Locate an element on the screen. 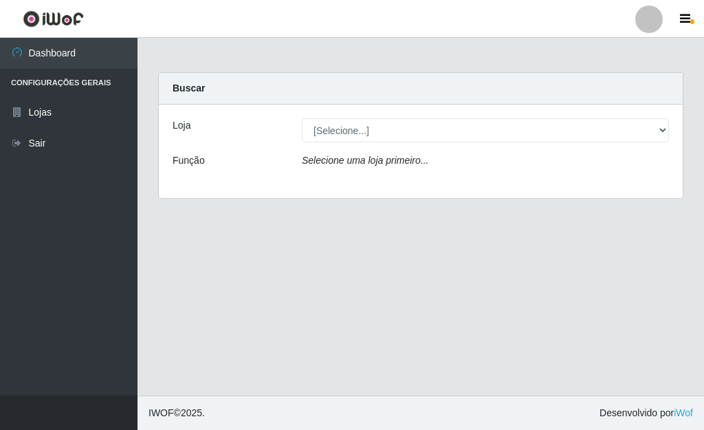  span: Desenvolvido por is located at coordinates (646, 412).